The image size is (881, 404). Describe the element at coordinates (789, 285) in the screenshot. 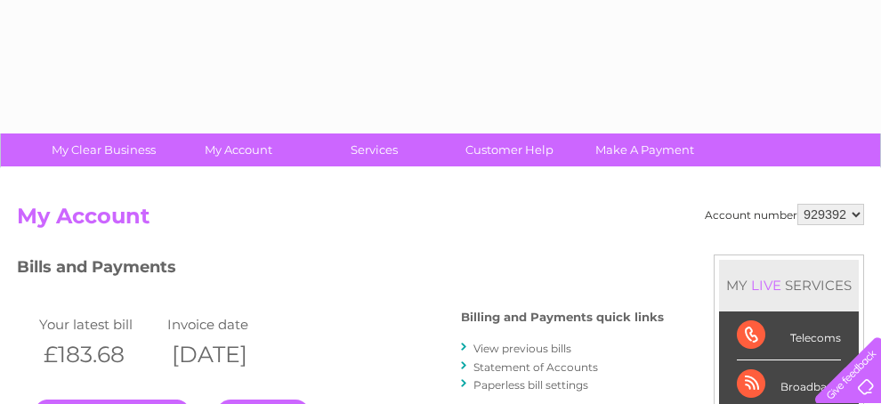

I see `div: MY SERVICES` at that location.